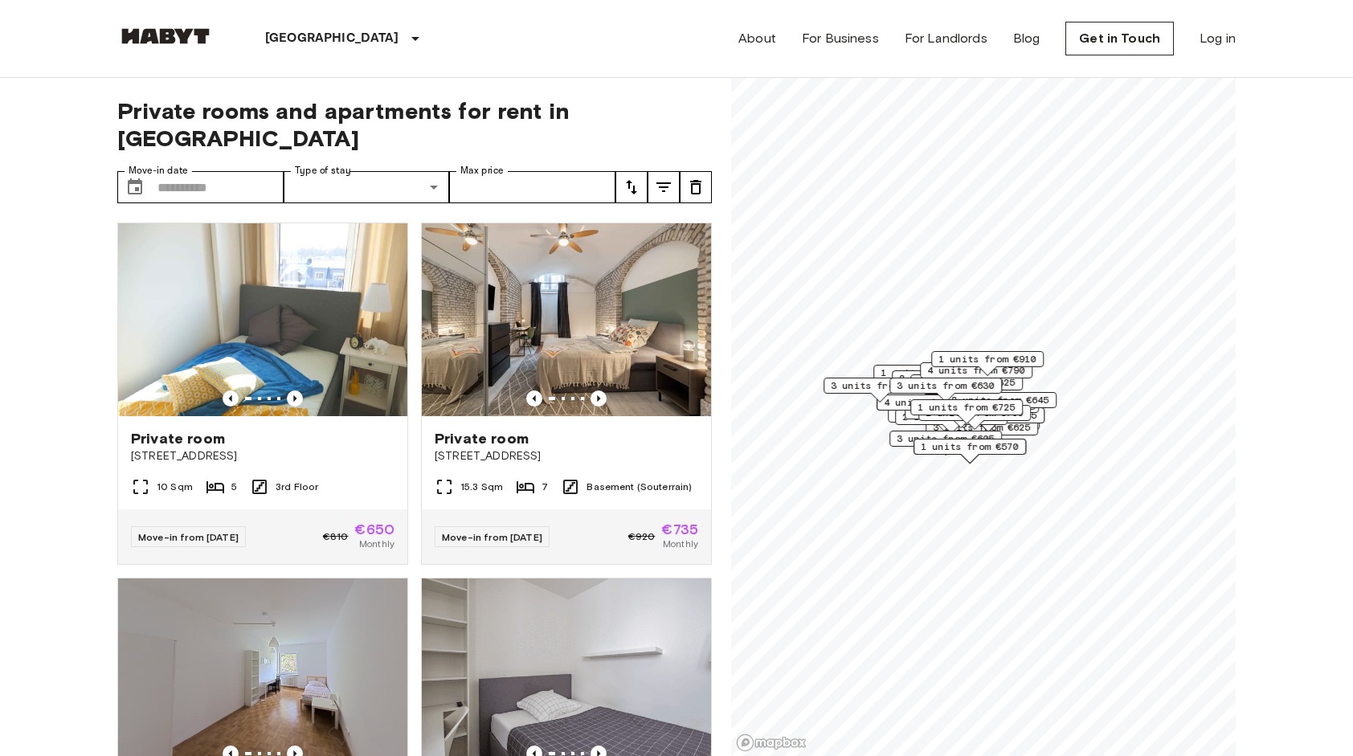 The image size is (1353, 756). What do you see at coordinates (946, 39) in the screenshot?
I see `a: For Landlords` at bounding box center [946, 39].